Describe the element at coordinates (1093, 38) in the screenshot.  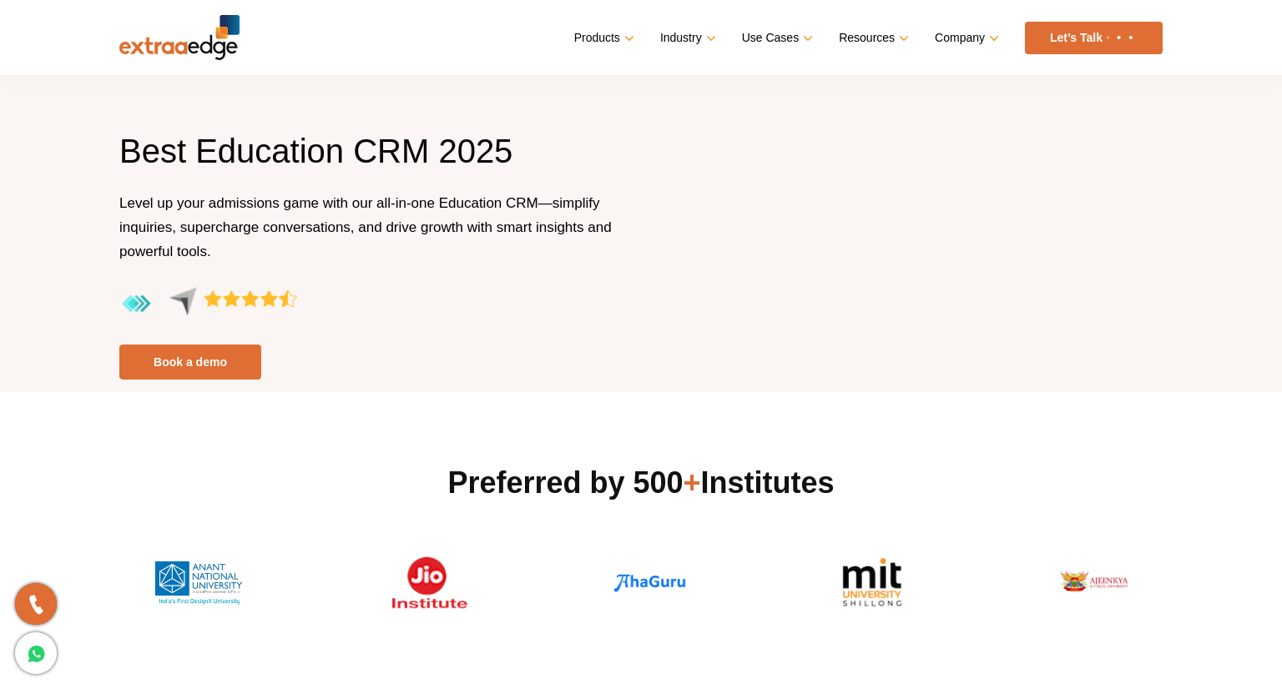
I see `a: Let’s Talk` at that location.